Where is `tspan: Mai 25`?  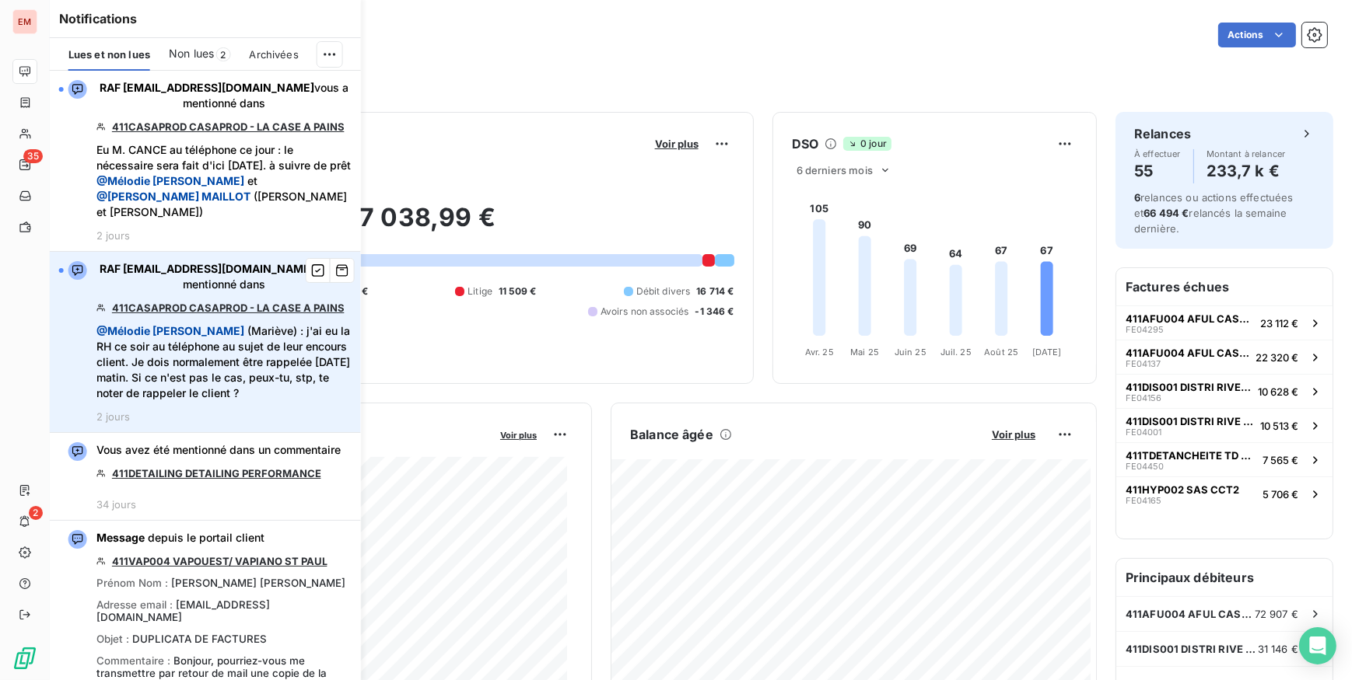 tspan: Mai 25 is located at coordinates (864, 352).